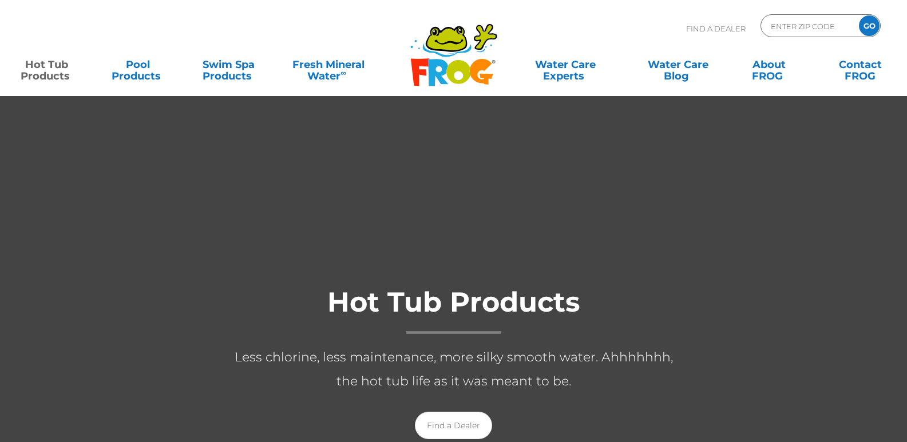  Describe the element at coordinates (47, 65) in the screenshot. I see `a: Hot TubProducts` at that location.